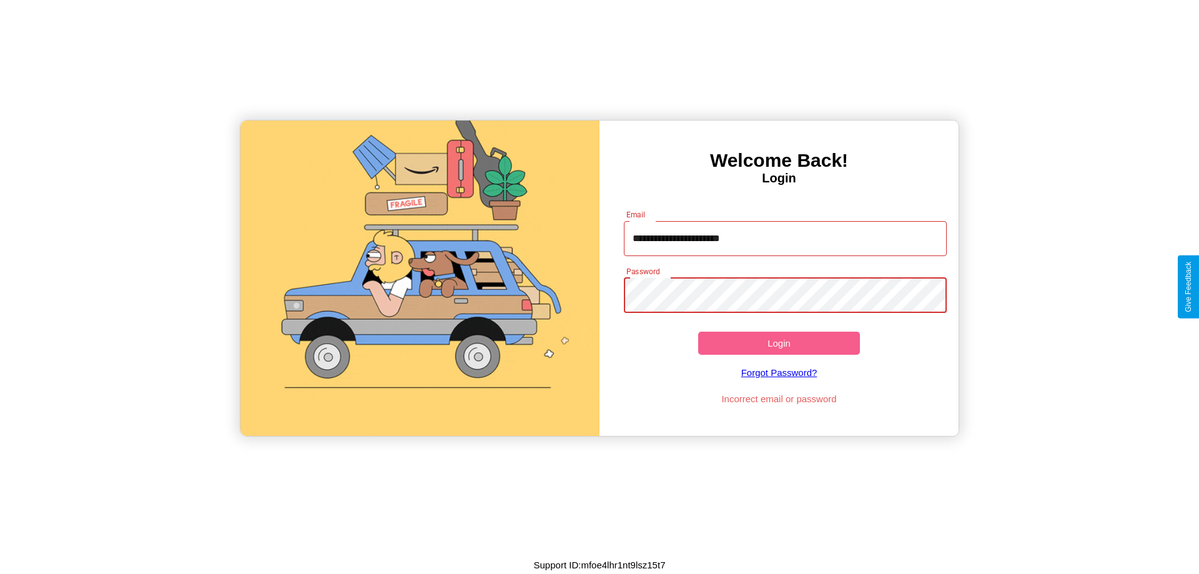 The image size is (1199, 574). What do you see at coordinates (599, 564) in the screenshot?
I see `p: Support ID: mfoe4lhr1nt9lsz15t7` at bounding box center [599, 564].